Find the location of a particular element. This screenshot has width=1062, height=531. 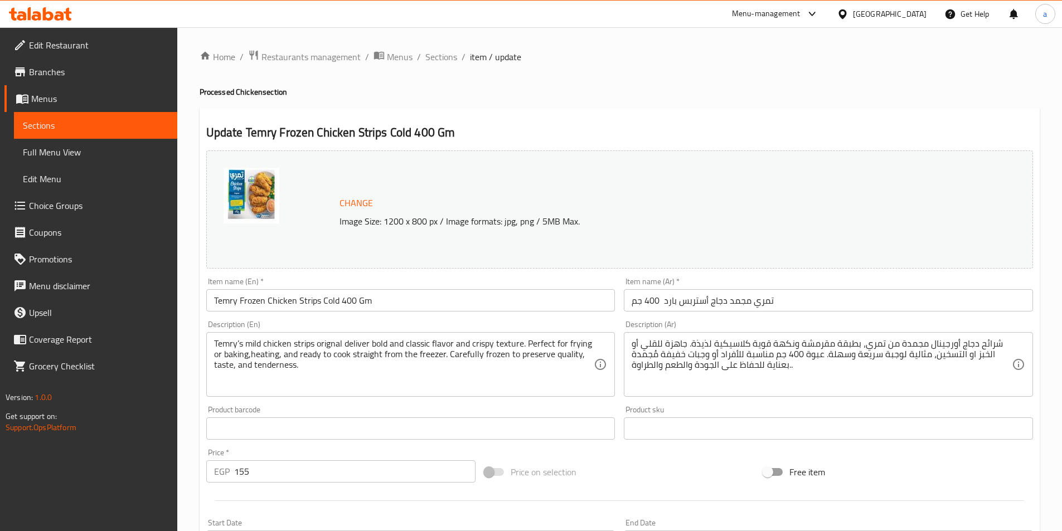

span: a is located at coordinates (1045, 14).